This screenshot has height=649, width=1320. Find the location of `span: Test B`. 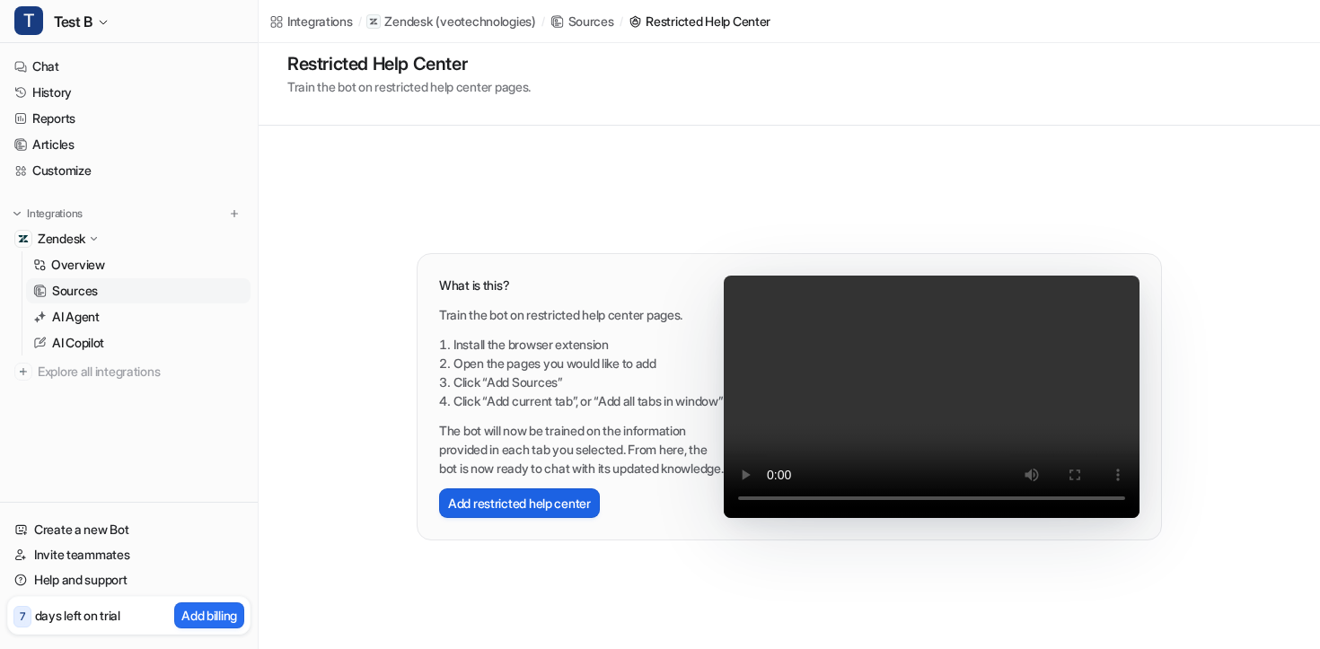

span: Test B is located at coordinates (73, 22).